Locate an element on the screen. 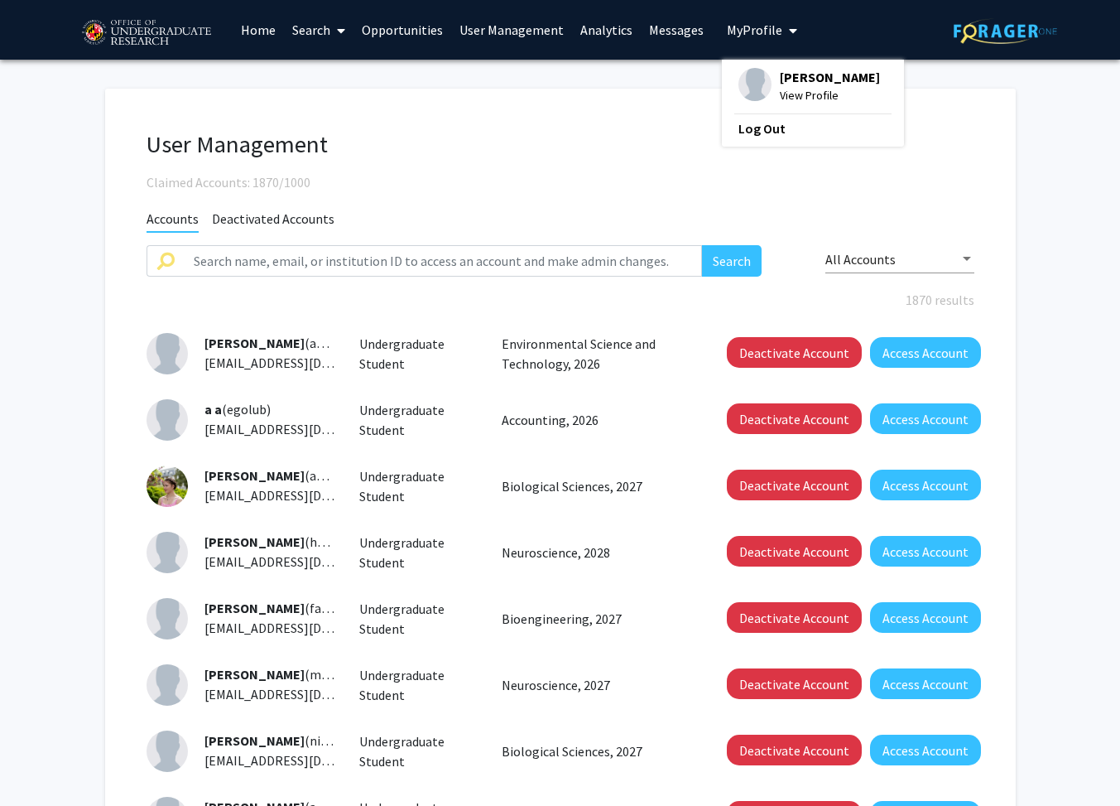 The width and height of the screenshot is (1120, 806). span: (aswei) is located at coordinates (275, 343).